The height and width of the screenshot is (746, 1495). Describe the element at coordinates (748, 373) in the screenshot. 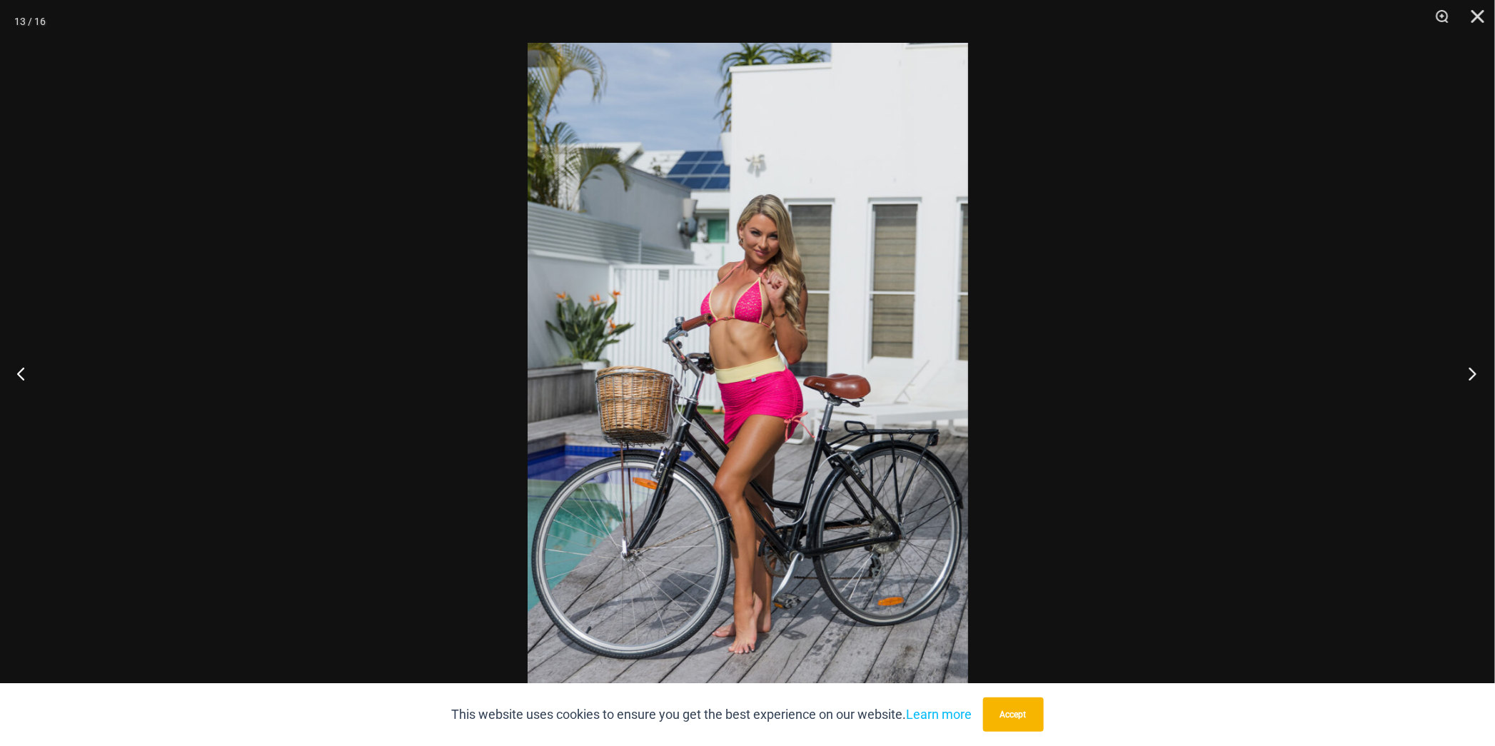

I see `img: Bubble Mesh Highlight Pink 309 Top 5404 Skirt 05` at that location.